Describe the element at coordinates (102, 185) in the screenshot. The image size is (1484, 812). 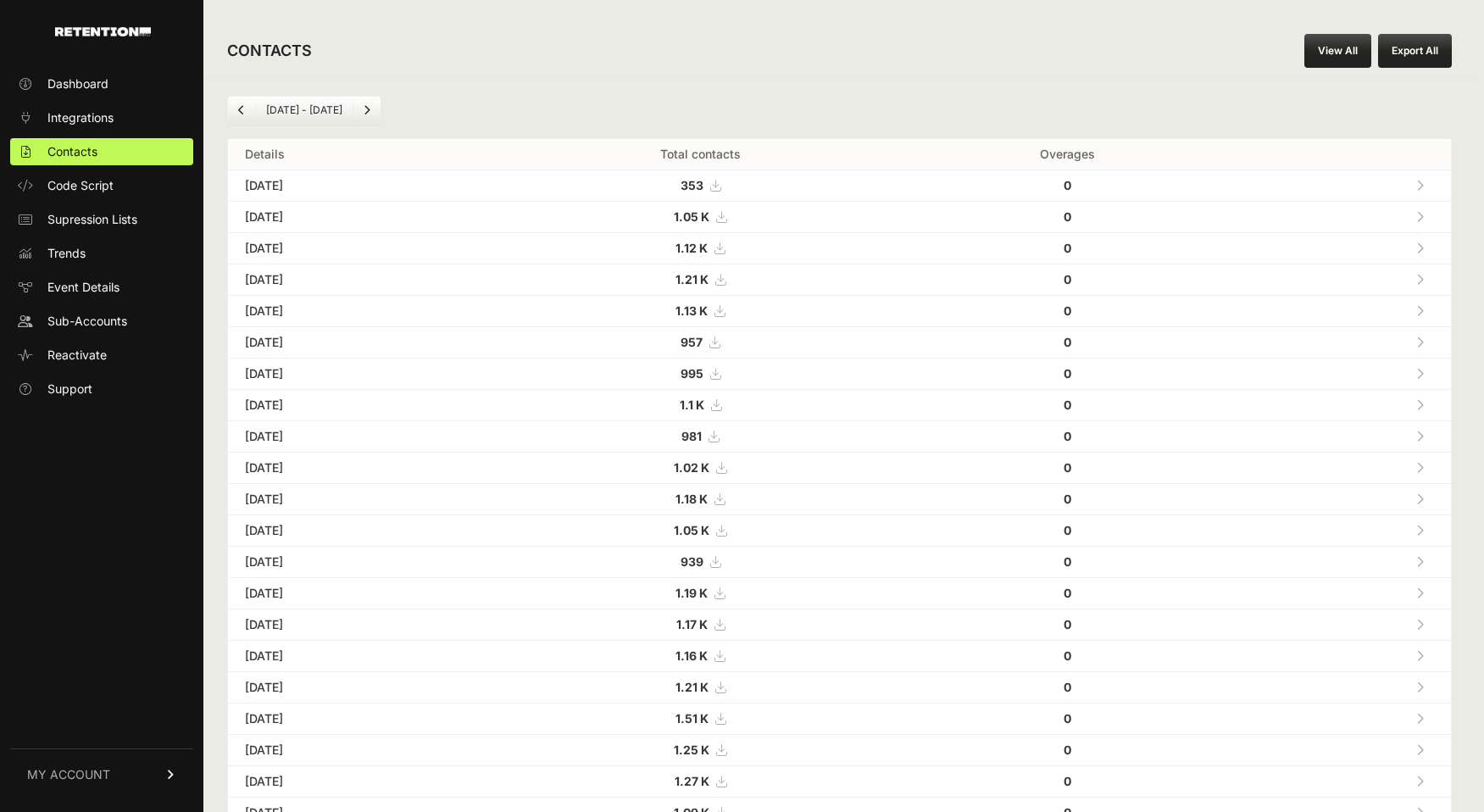
I see `a: Code Script` at that location.